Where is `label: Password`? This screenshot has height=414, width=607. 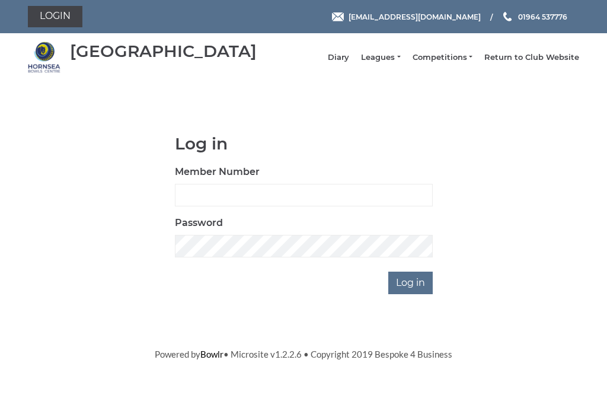
label: Password is located at coordinates (199, 223).